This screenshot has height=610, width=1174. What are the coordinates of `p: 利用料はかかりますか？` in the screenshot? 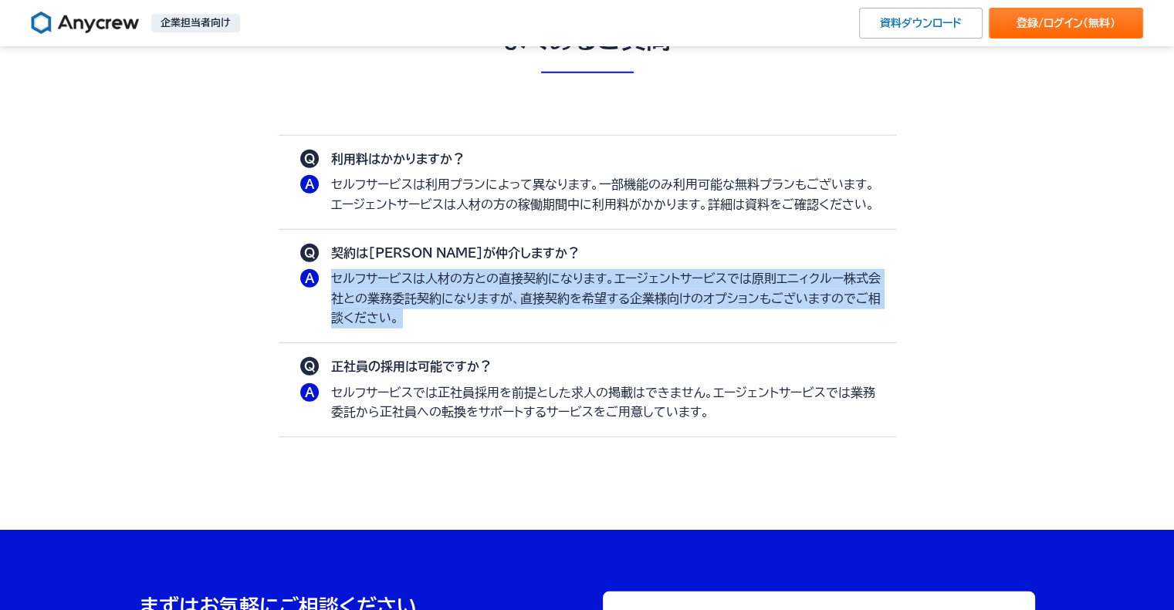 It's located at (606, 160).